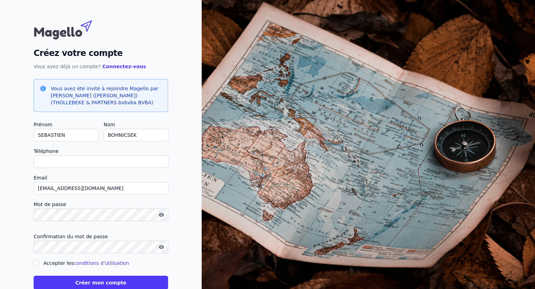 The width and height of the screenshot is (535, 289). What do you see at coordinates (86, 263) in the screenshot?
I see `label: Accepter les` at bounding box center [86, 263].